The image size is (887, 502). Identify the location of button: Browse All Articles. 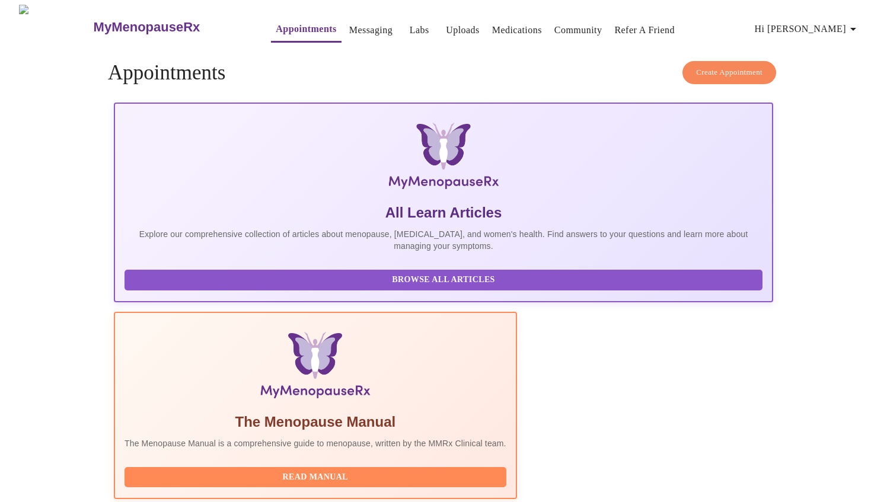
(443, 280).